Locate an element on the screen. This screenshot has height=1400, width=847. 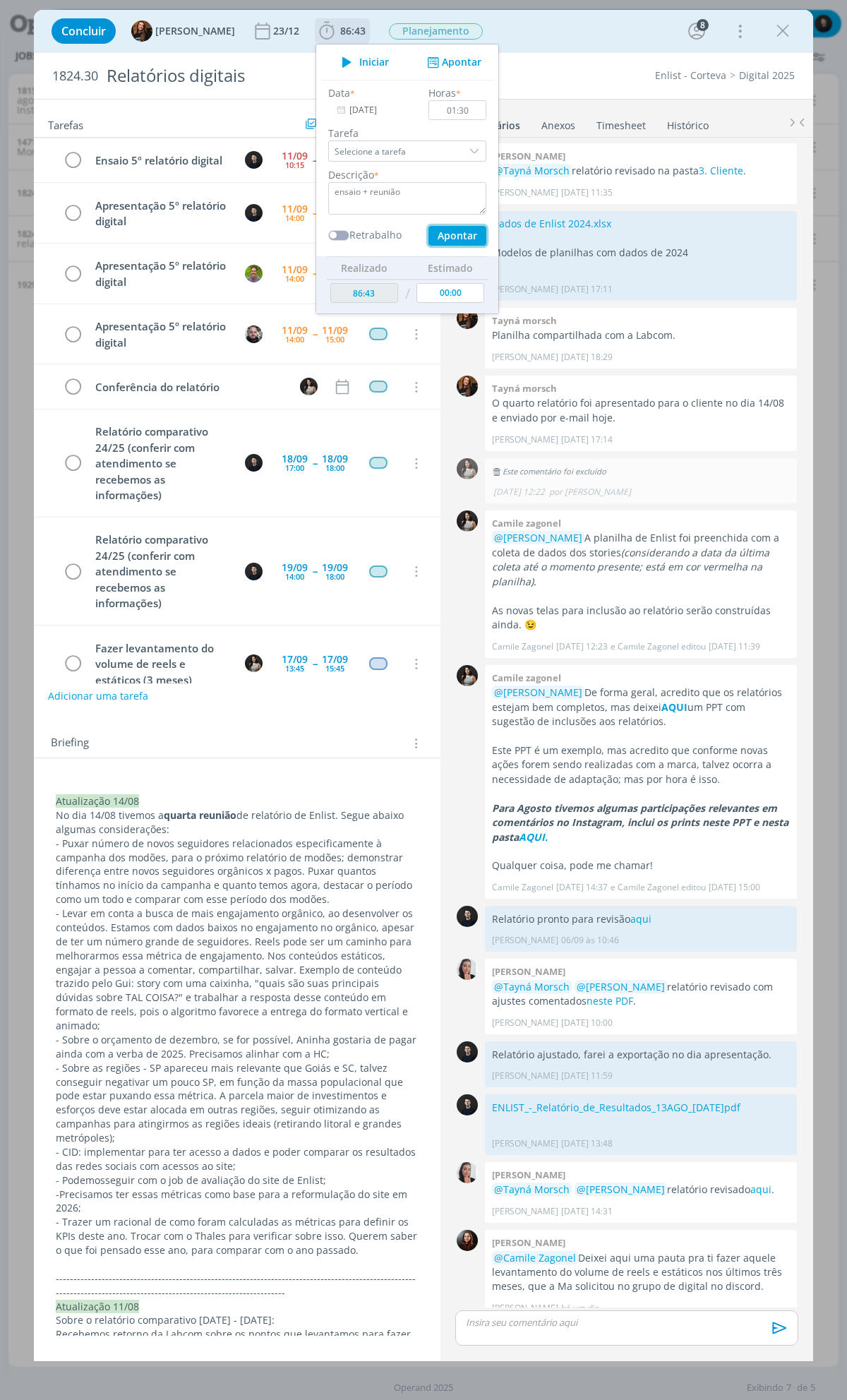
p: As novas telas para inclusão ao relatório serão construídas ainda. 😉 is located at coordinates (640, 618).